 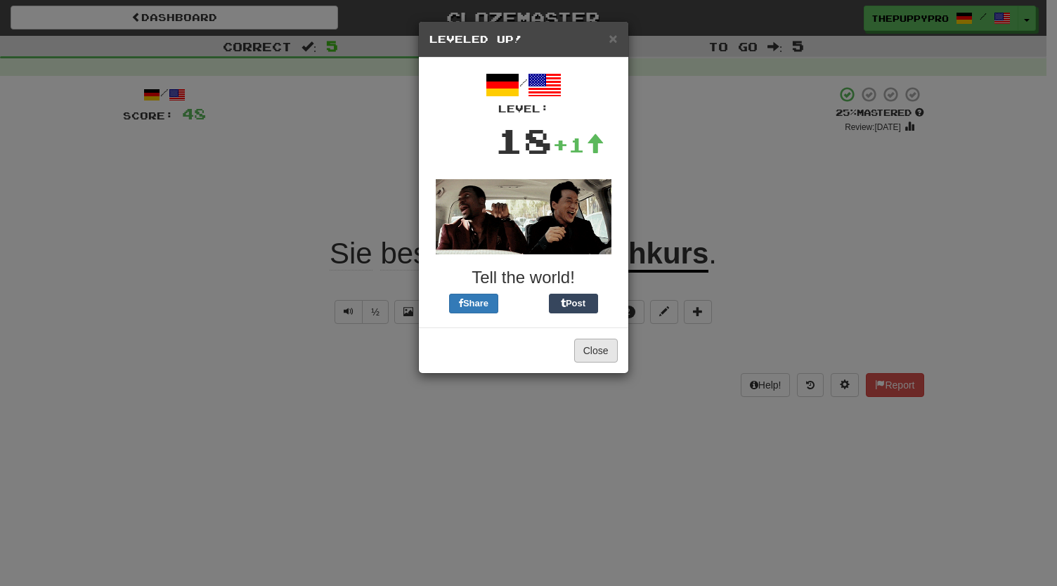 What do you see at coordinates (474, 304) in the screenshot?
I see `button: Share` at bounding box center [474, 304].